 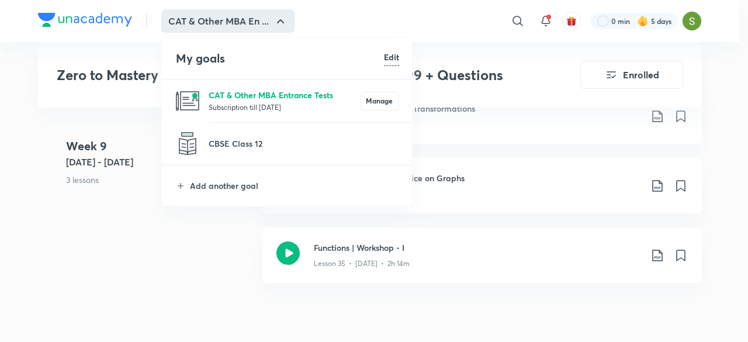 What do you see at coordinates (280, 58) in the screenshot?
I see `h4: My goals` at bounding box center [280, 58].